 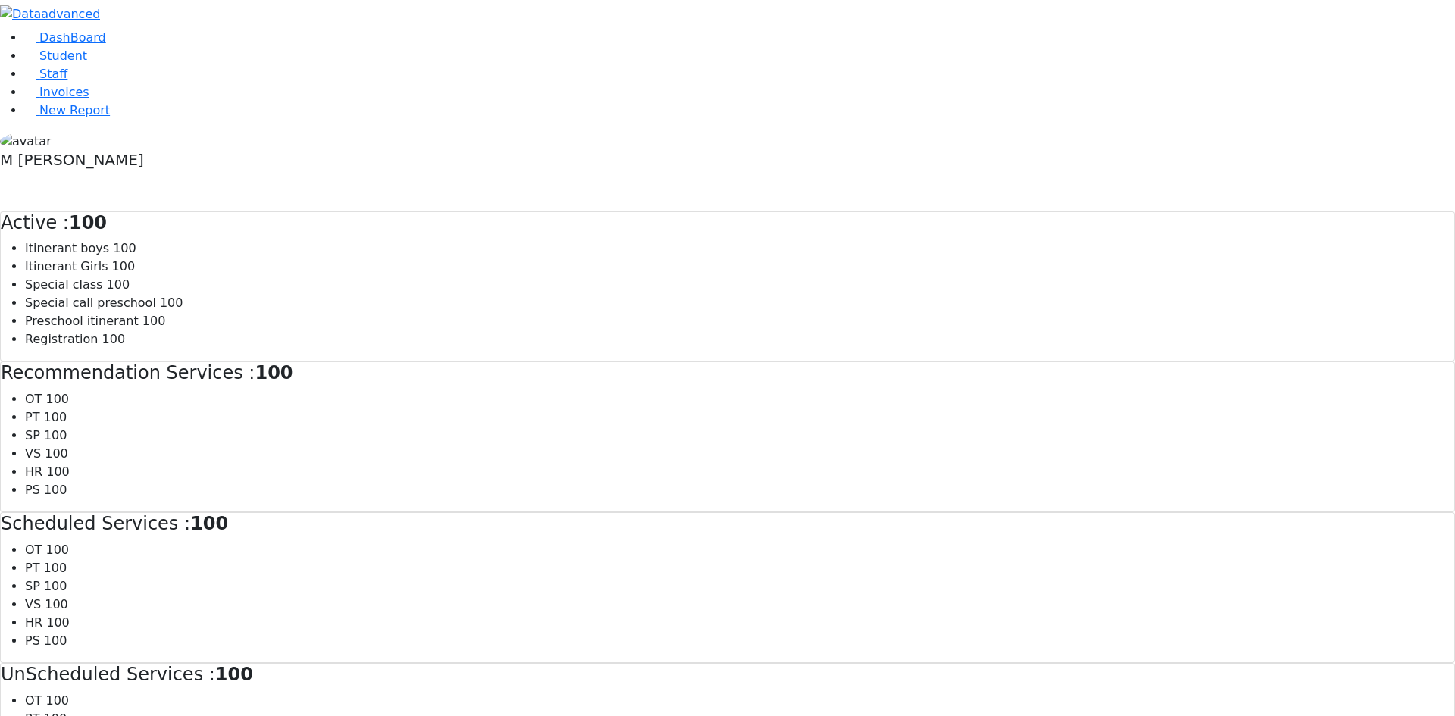 What do you see at coordinates (82, 321) in the screenshot?
I see `span: Preschool itinerant` at bounding box center [82, 321].